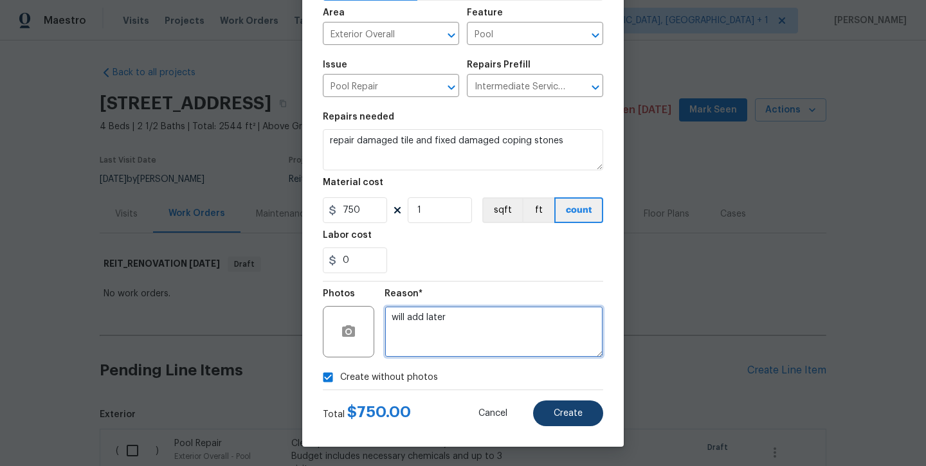  What do you see at coordinates (568, 413) in the screenshot?
I see `span: Create` at bounding box center [568, 413].